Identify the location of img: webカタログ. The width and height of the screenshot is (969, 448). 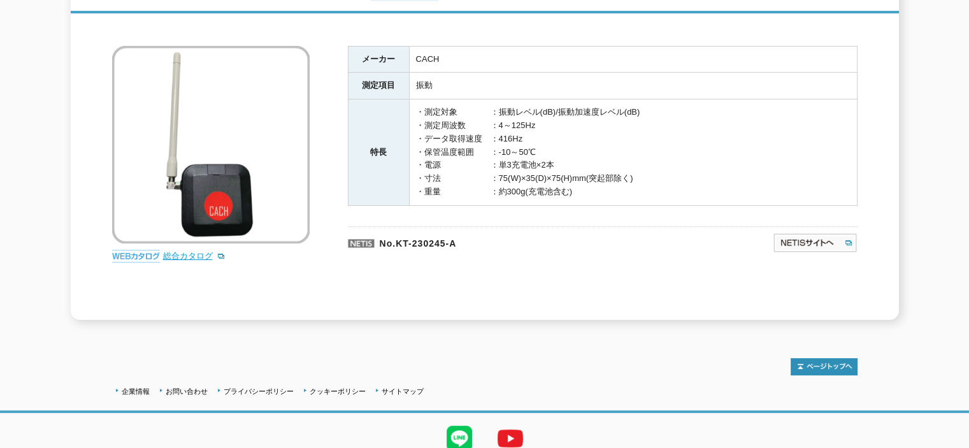
(136, 256).